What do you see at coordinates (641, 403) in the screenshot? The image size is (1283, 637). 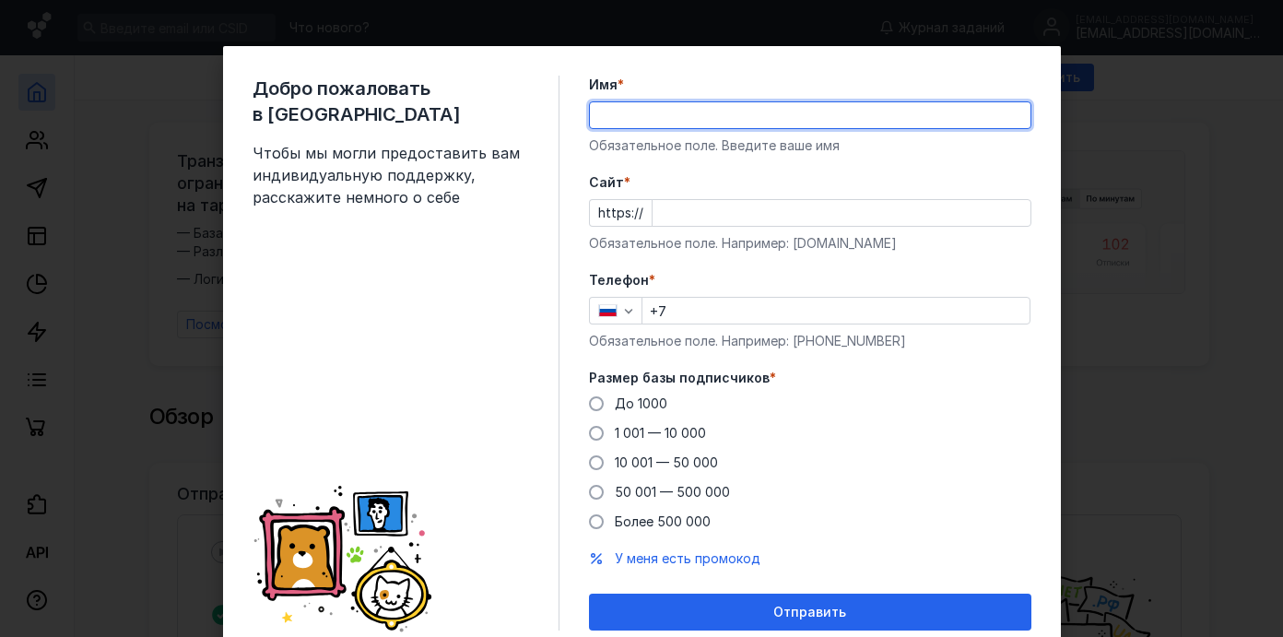 I see `span: До 1000` at bounding box center [641, 403].